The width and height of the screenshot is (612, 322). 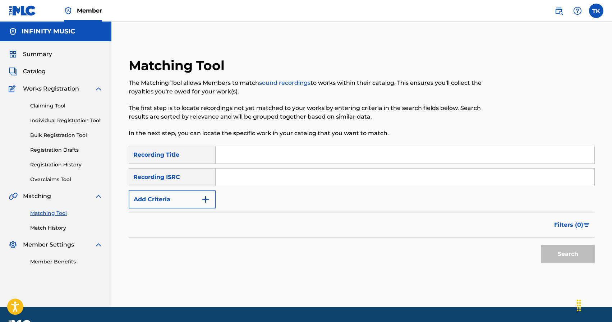 What do you see at coordinates (579, 306) in the screenshot?
I see `div: Перетащить` at bounding box center [579, 306].